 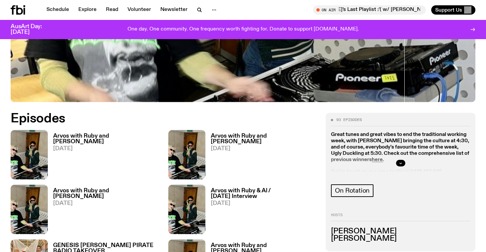 What do you see at coordinates (139, 10) in the screenshot?
I see `a: Volunteer` at bounding box center [139, 10].